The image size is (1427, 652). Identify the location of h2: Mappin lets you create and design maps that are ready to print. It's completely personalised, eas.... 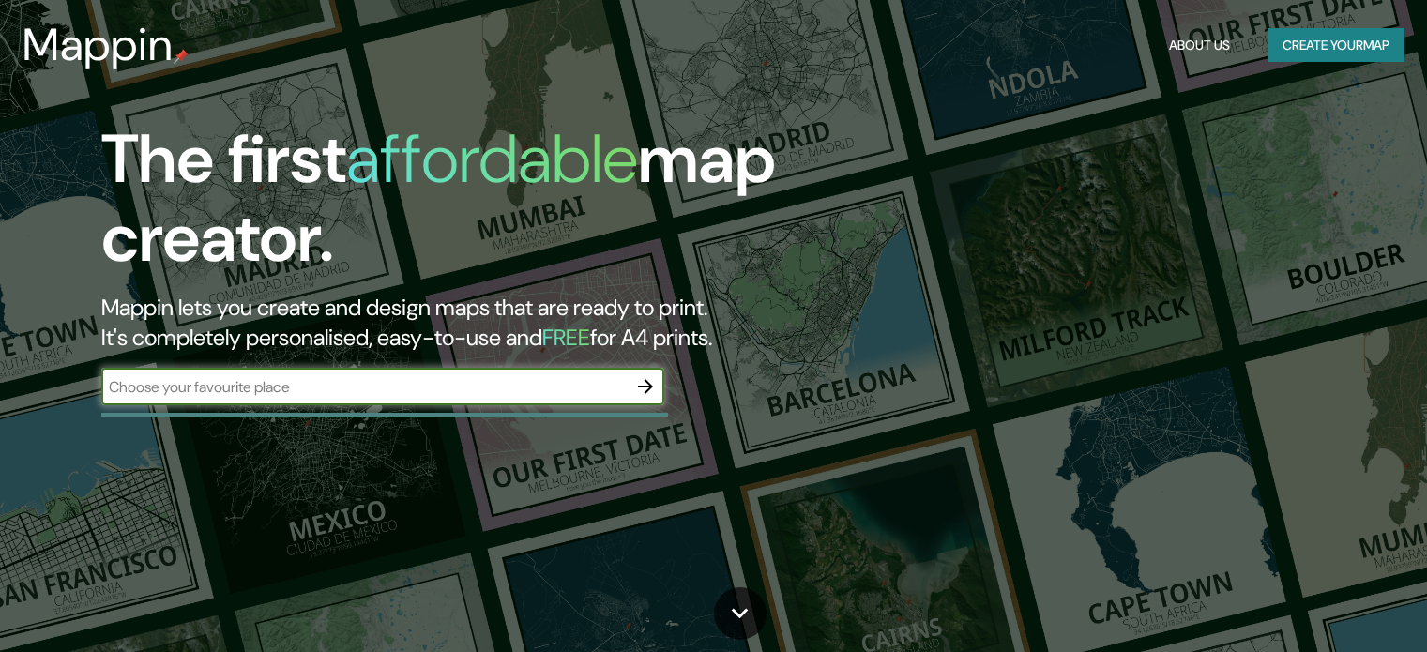
(458, 323).